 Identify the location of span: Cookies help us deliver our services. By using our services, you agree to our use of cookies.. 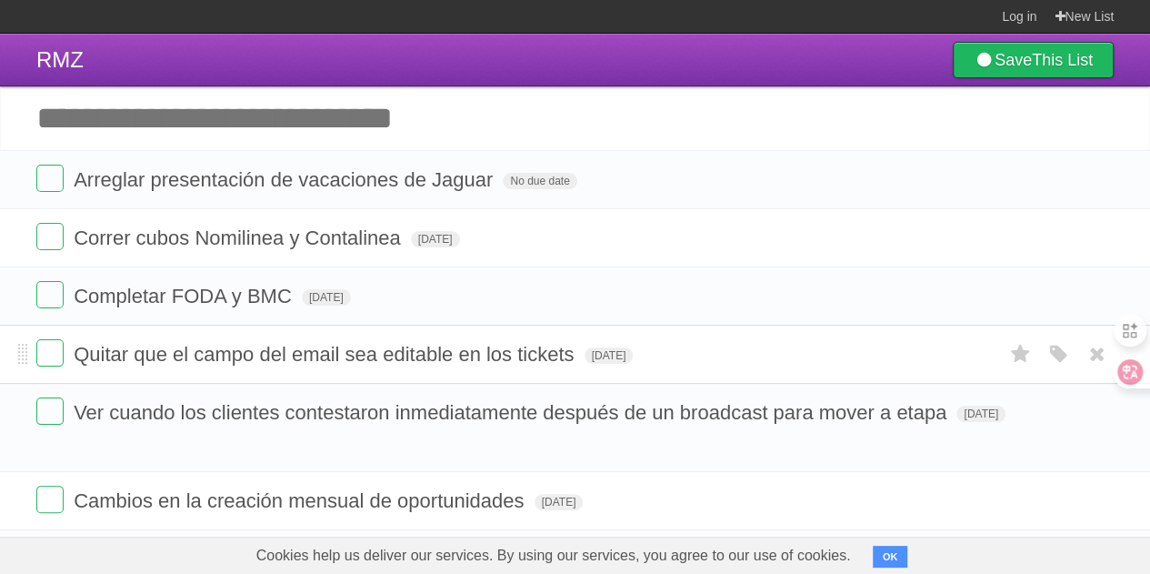
(554, 555).